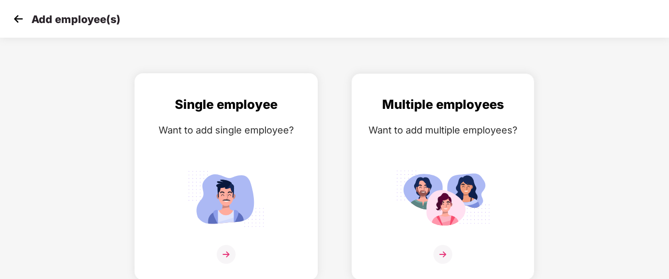 This screenshot has width=669, height=279. I want to click on div: Multiple employees, so click(443, 105).